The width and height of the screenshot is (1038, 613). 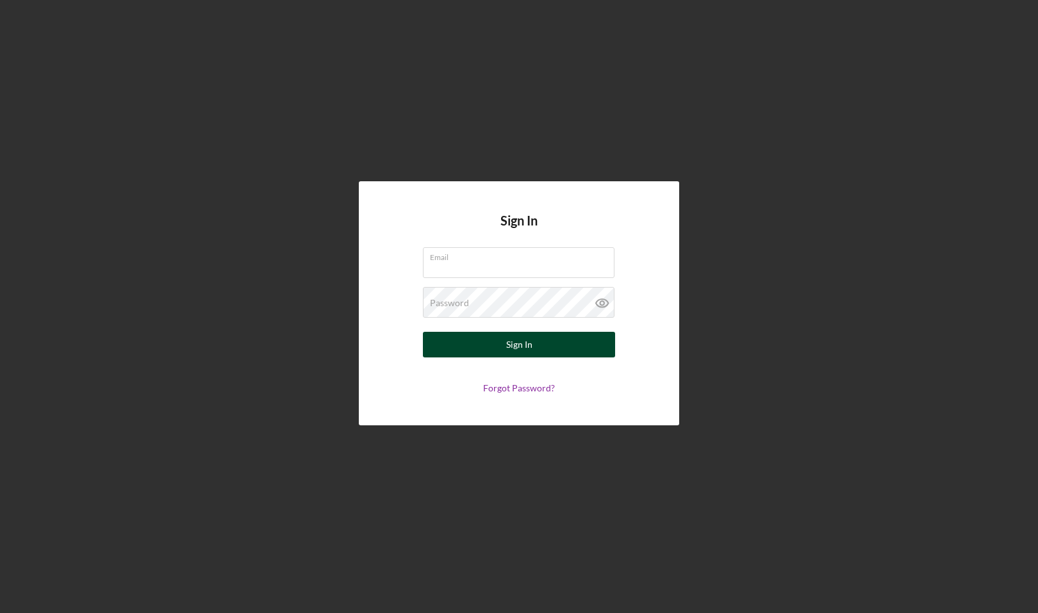 I want to click on button: Sign In, so click(x=519, y=345).